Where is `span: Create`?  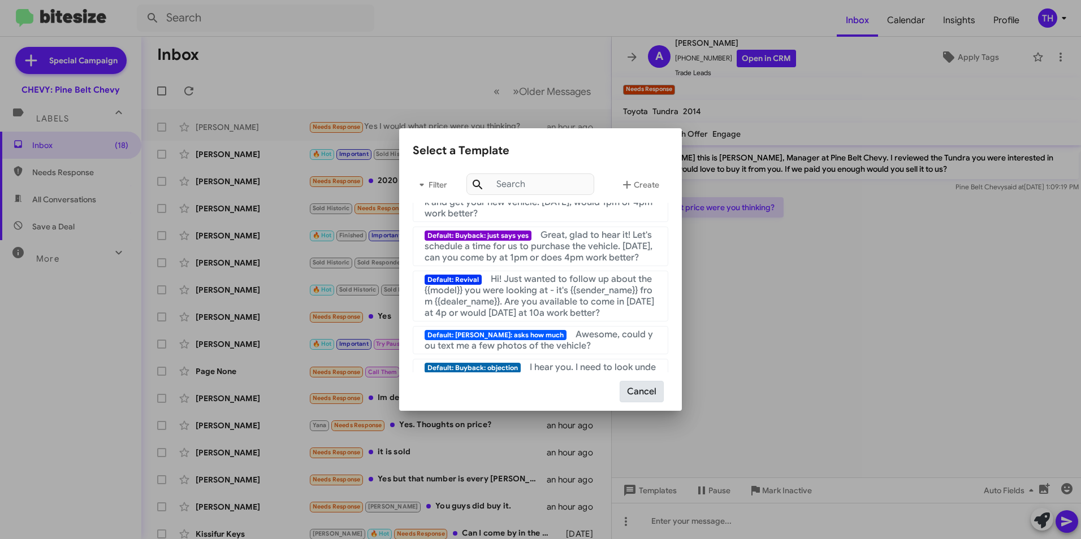 span: Create is located at coordinates (639, 185).